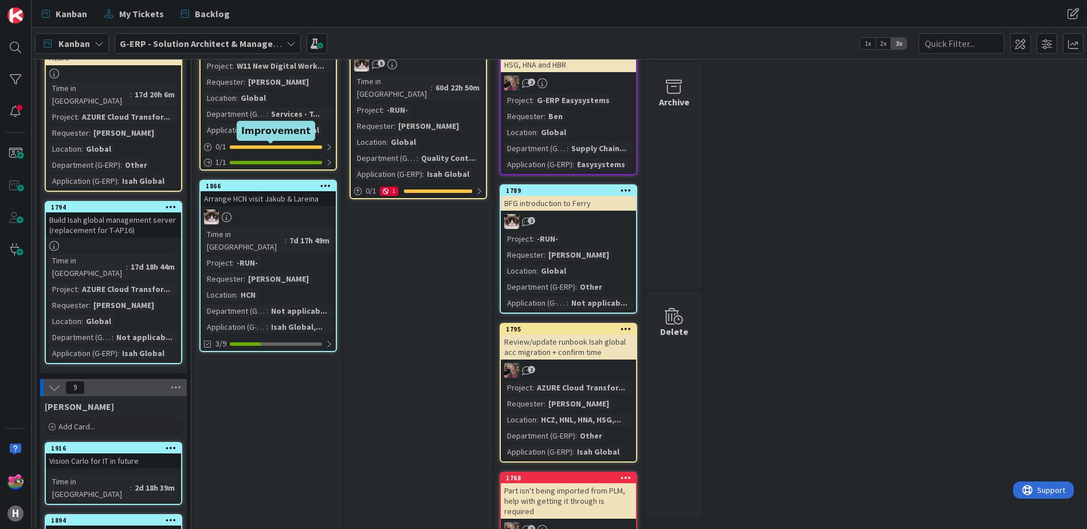 The height and width of the screenshot is (529, 1087). What do you see at coordinates (79, 407) in the screenshot?
I see `span: Kevin` at bounding box center [79, 407].